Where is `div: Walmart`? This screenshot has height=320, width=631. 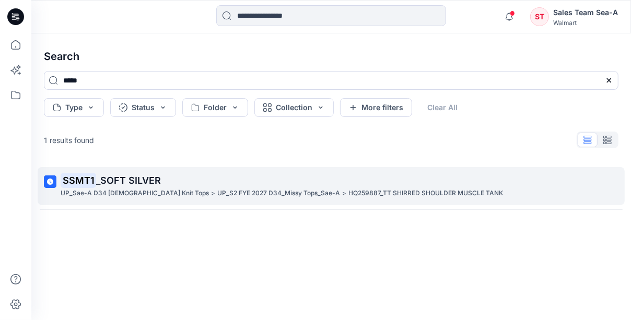
div: Walmart is located at coordinates (586, 22).